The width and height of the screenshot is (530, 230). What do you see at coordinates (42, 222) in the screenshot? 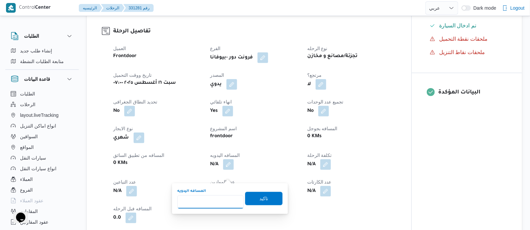
I see `button: عقود المقاولين` at bounding box center [42, 222].